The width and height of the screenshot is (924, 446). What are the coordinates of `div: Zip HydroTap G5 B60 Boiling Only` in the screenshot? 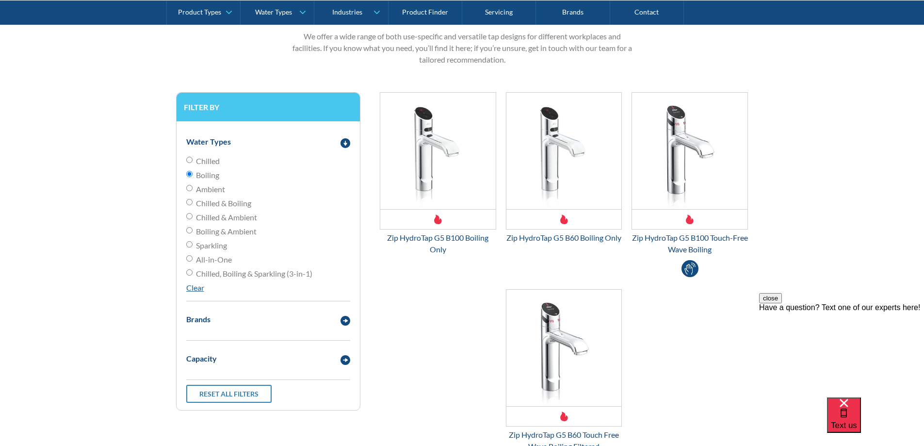 It's located at (564, 238).